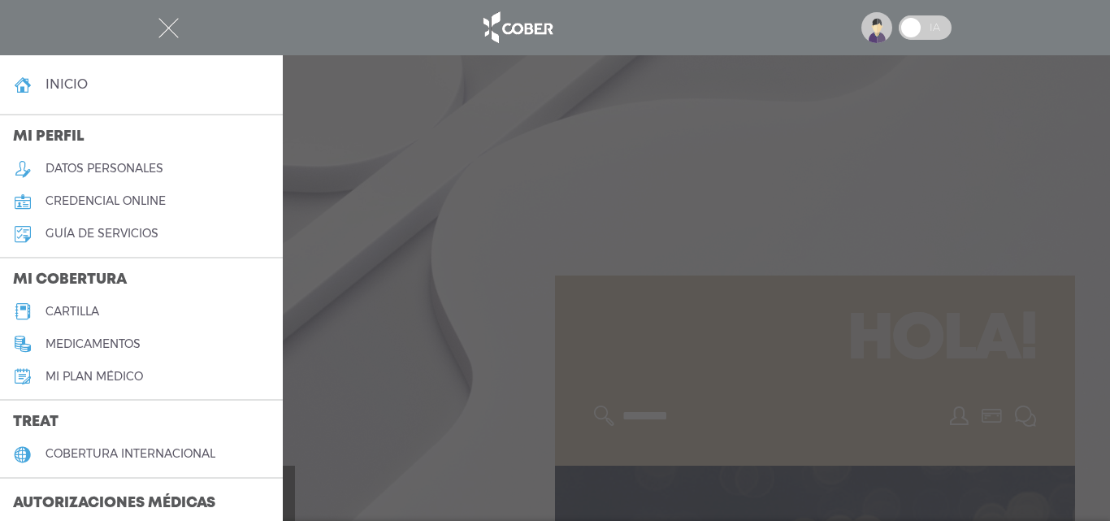  Describe the element at coordinates (877, 28) in the screenshot. I see `img: profile-placeholder.svg` at that location.